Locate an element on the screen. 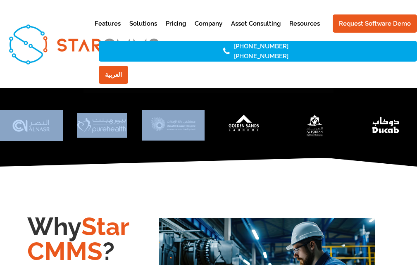 This screenshot has height=265, width=417. img: PH-Logo-White-1 is located at coordinates (102, 125).